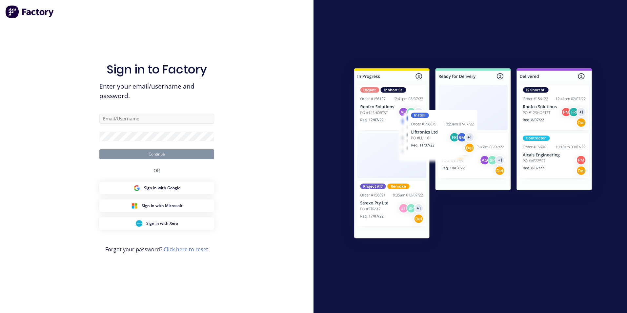 This screenshot has height=313, width=627. Describe the element at coordinates (157, 188) in the screenshot. I see `button: Google Sign inSign in with Google` at that location.